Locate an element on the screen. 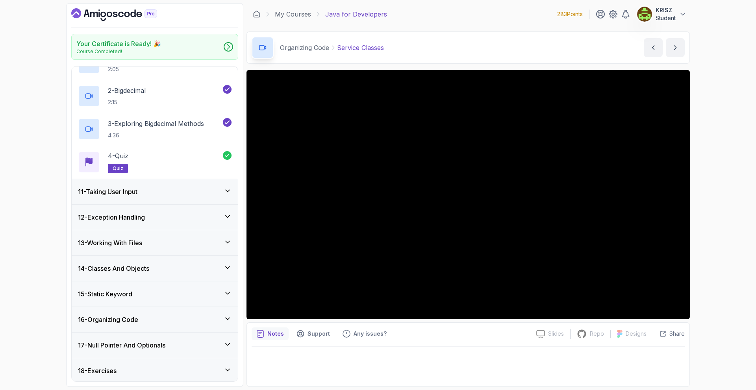  h3: 14 - Classes And Objects is located at coordinates (113, 269).